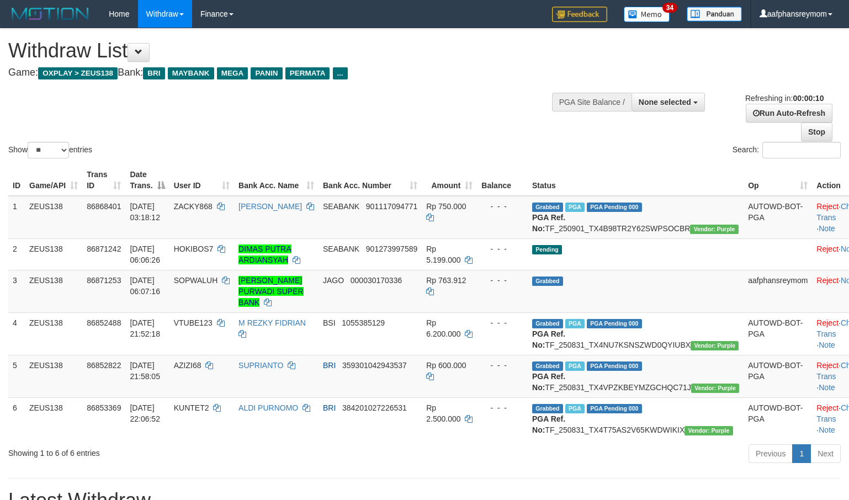  What do you see at coordinates (363, 323) in the screenshot?
I see `span: Copy 1055385129 to clipboard` at bounding box center [363, 323].